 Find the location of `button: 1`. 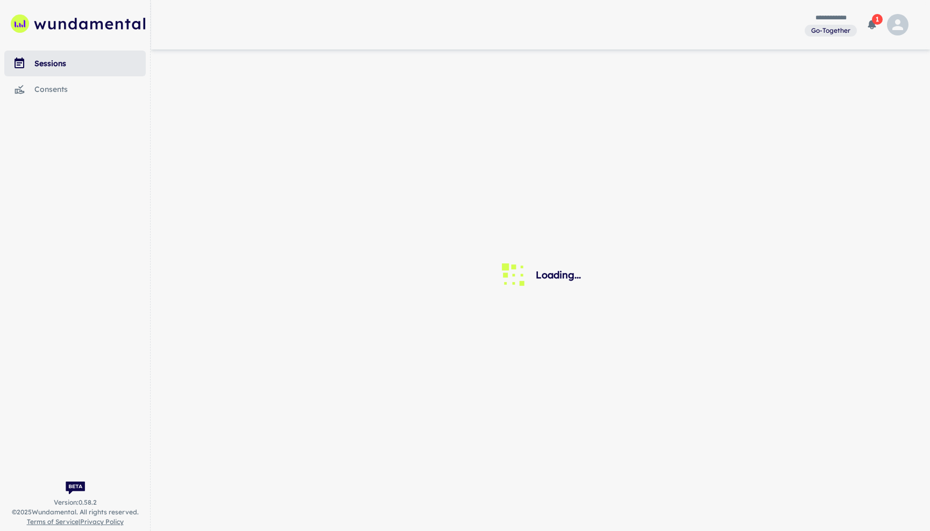

button: 1 is located at coordinates (872, 25).